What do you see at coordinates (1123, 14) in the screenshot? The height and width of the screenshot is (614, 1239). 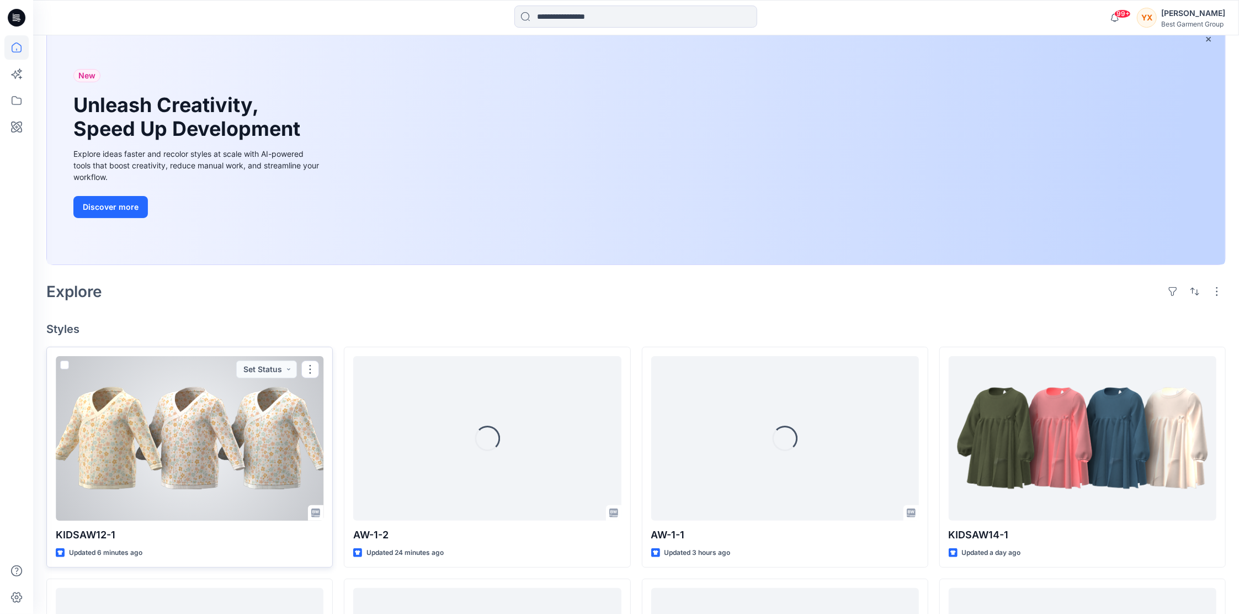 I see `span: 99+` at bounding box center [1123, 14].